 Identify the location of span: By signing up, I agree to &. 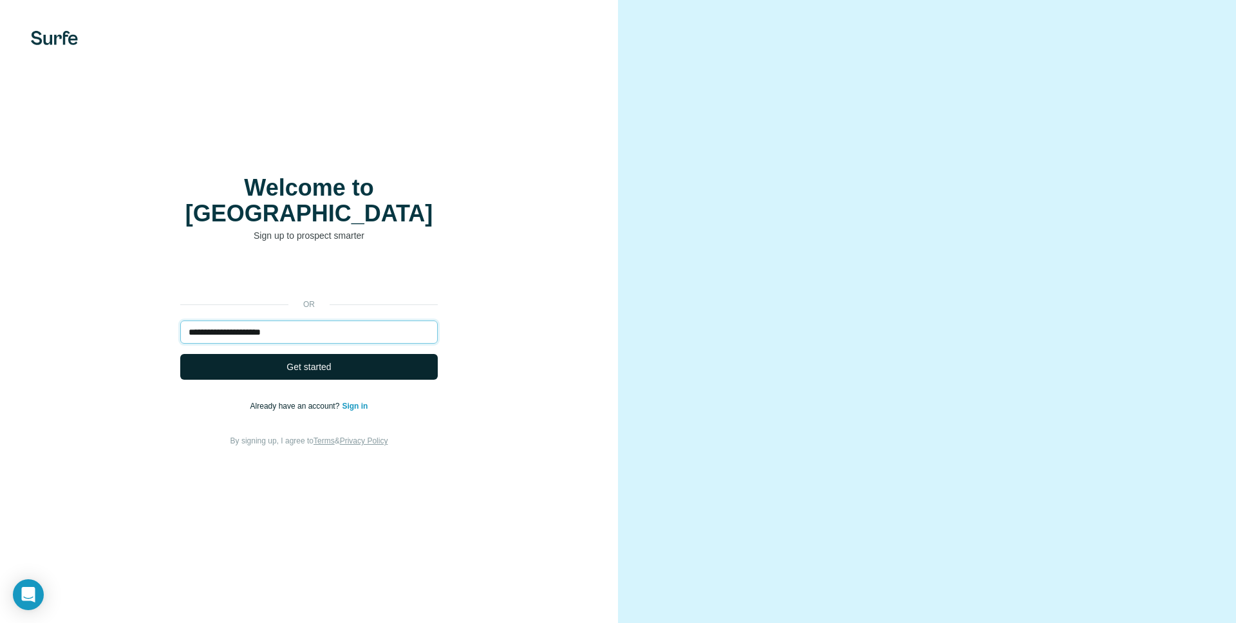
(309, 441).